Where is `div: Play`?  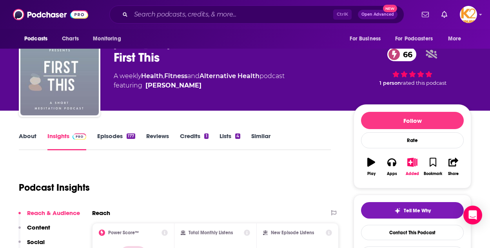 div: Play is located at coordinates (371, 173).